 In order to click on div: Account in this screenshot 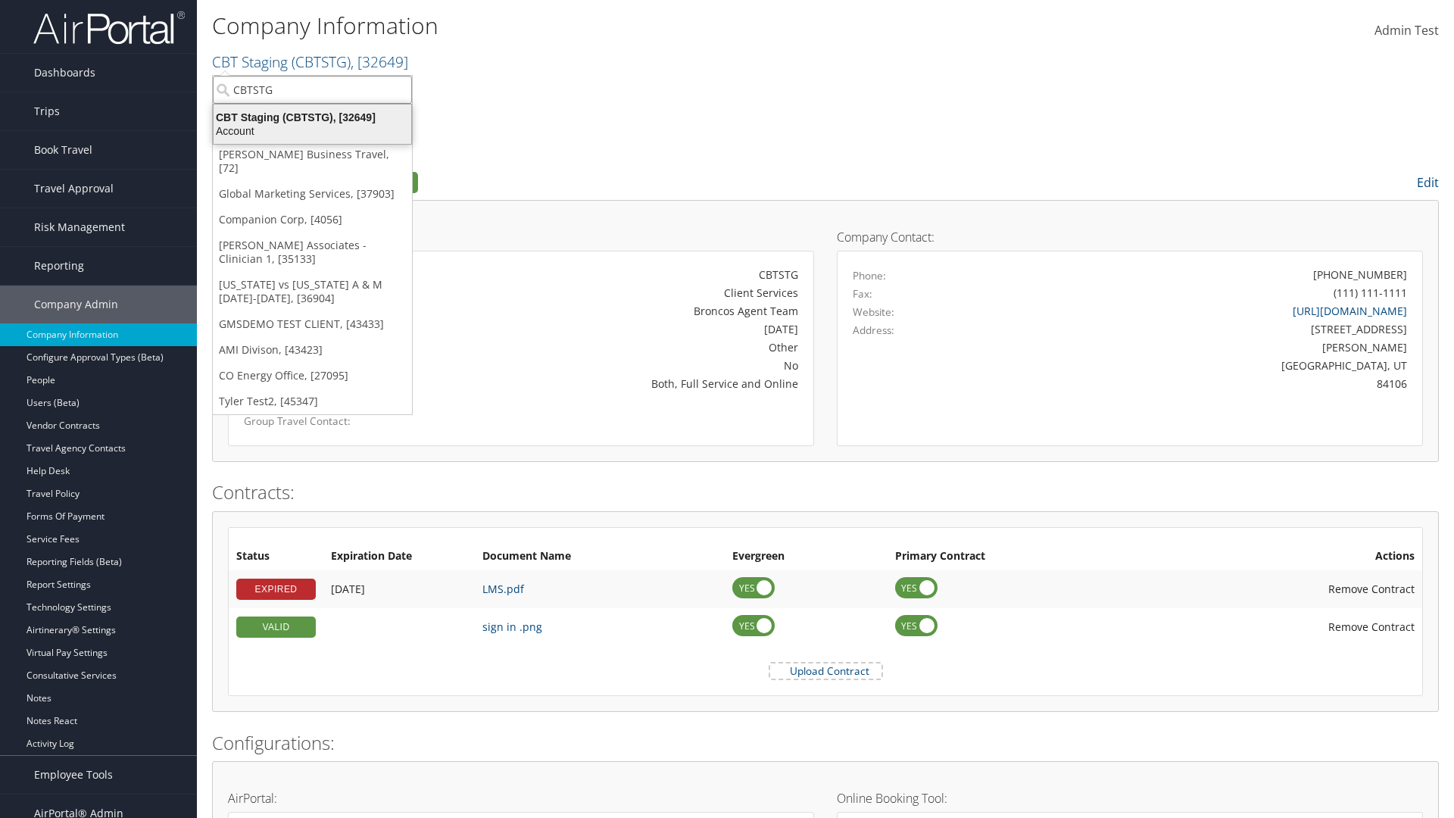, I will do `click(312, 131)`.